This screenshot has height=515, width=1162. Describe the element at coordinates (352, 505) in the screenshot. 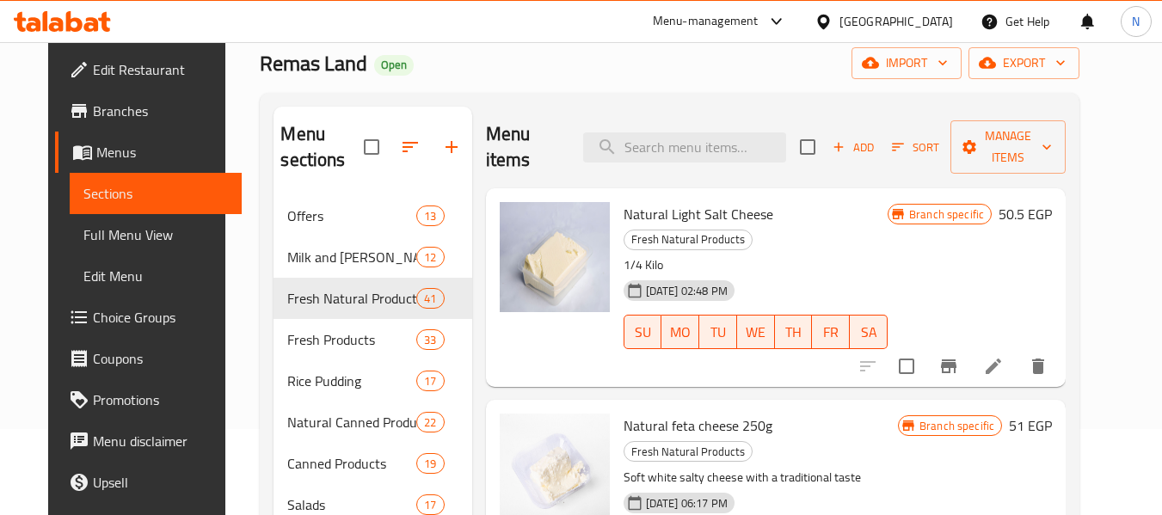

I see `div: Salads` at that location.